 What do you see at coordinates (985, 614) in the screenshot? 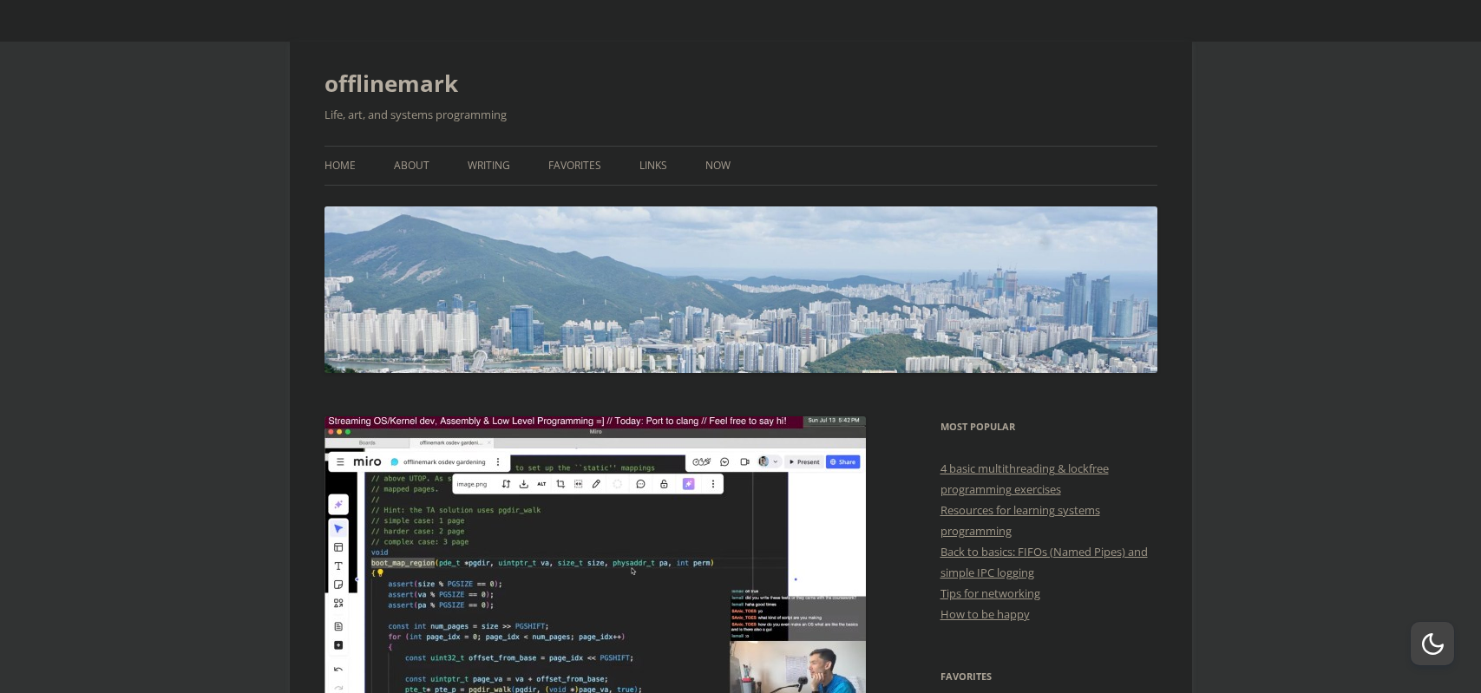
I see `a: How to be happy` at bounding box center [985, 614].